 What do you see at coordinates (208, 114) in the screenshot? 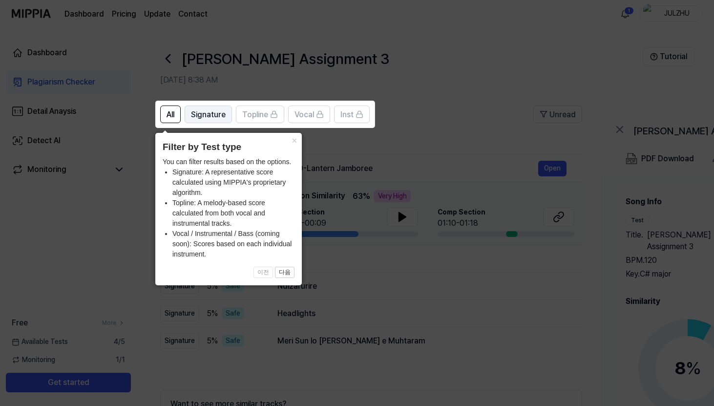
I see `button: Signature` at bounding box center [208, 114].